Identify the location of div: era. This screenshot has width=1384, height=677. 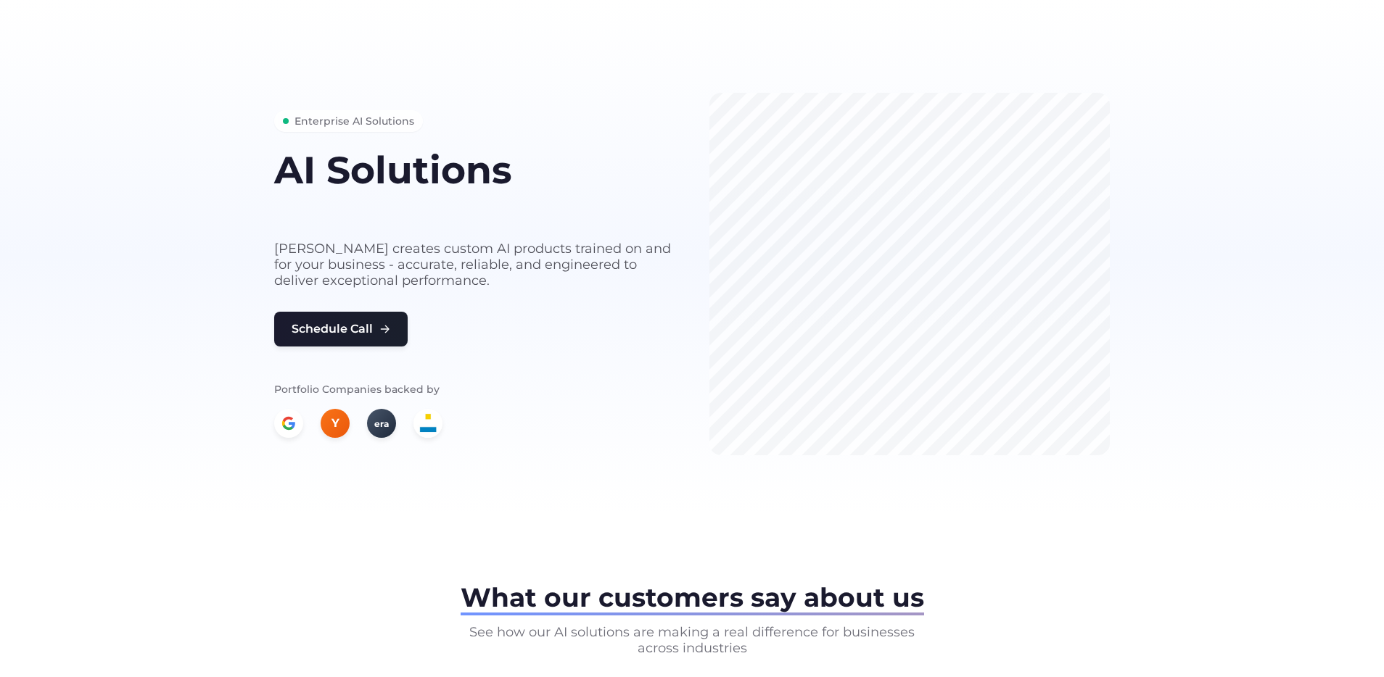
(381, 423).